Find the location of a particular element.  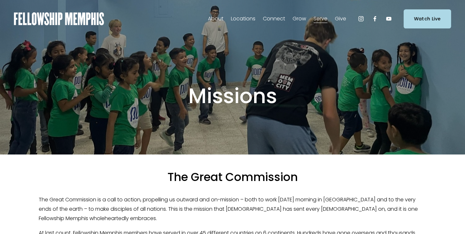

h3: The Great Commission is located at coordinates (233, 177).